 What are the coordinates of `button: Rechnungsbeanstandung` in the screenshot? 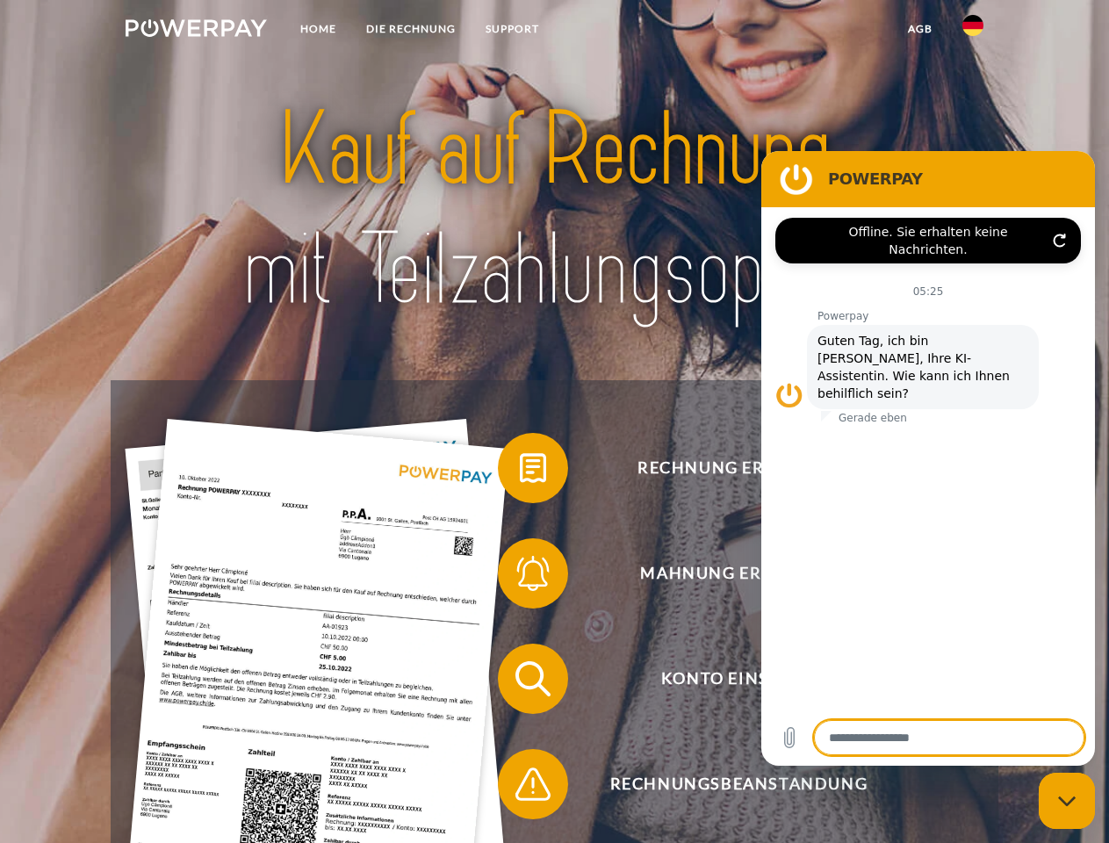 It's located at (726, 784).